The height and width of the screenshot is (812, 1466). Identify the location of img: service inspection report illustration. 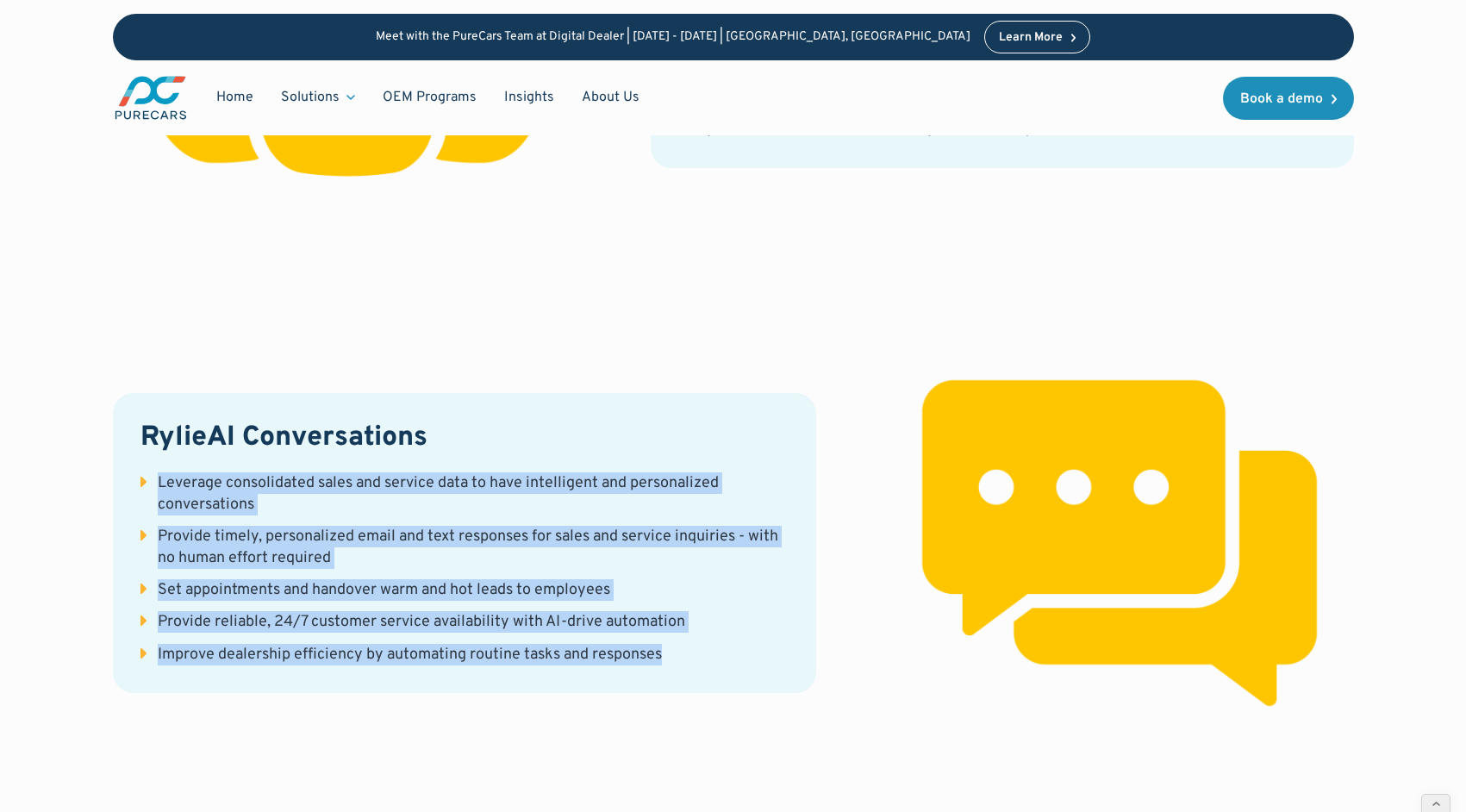
(1119, 543).